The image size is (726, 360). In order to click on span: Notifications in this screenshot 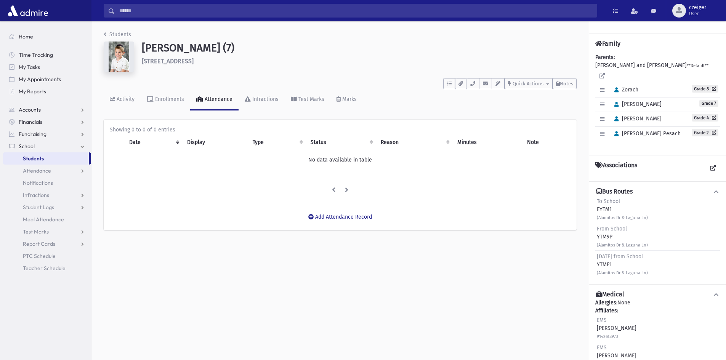, I will do `click(38, 183)`.